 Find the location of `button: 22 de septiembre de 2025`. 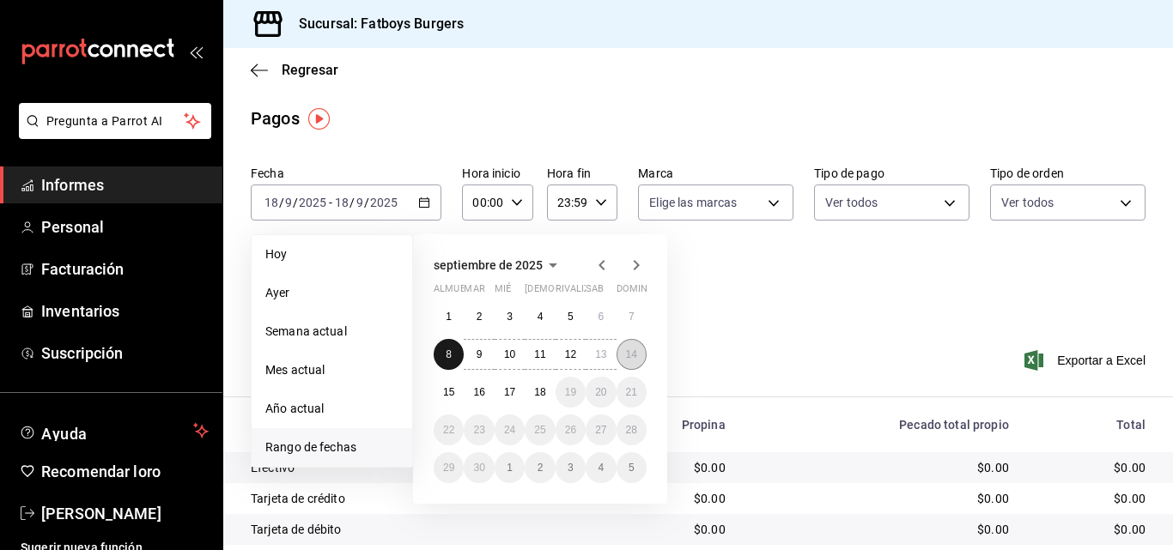

button: 22 de septiembre de 2025 is located at coordinates (448, 430).